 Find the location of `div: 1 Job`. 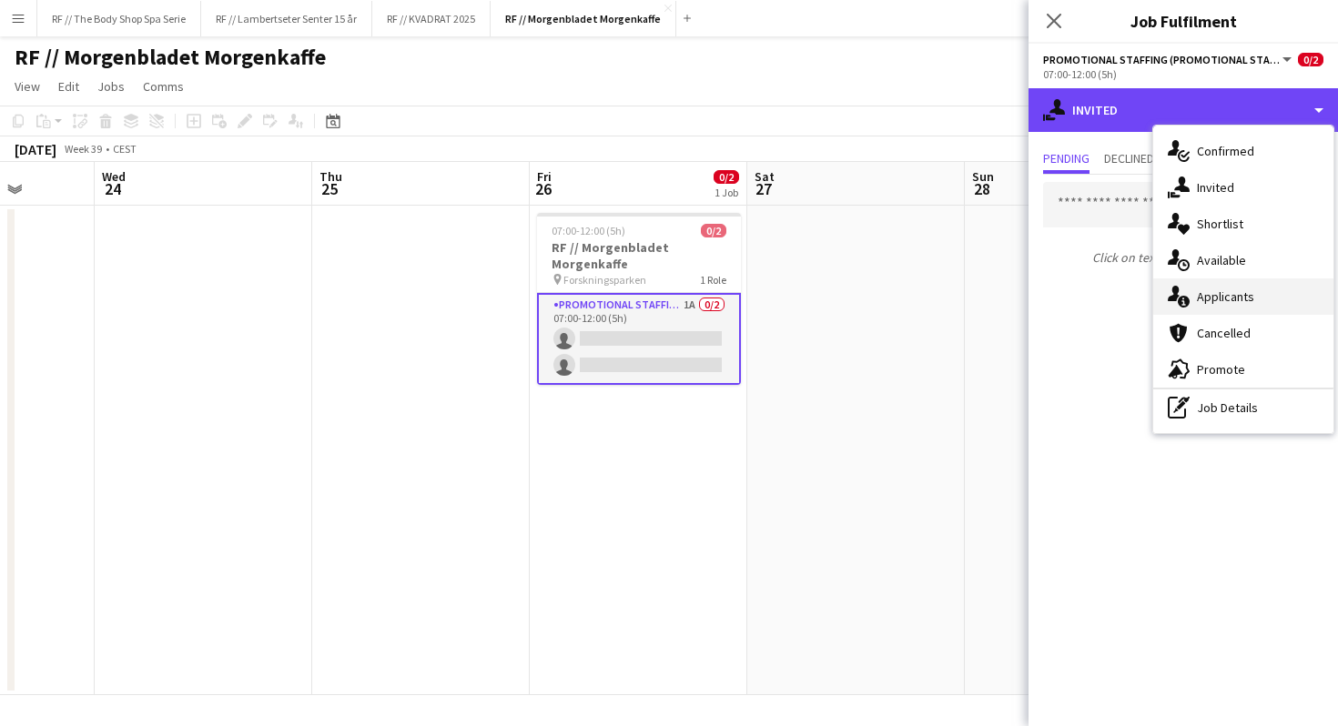

div: 1 Job is located at coordinates (726, 192).